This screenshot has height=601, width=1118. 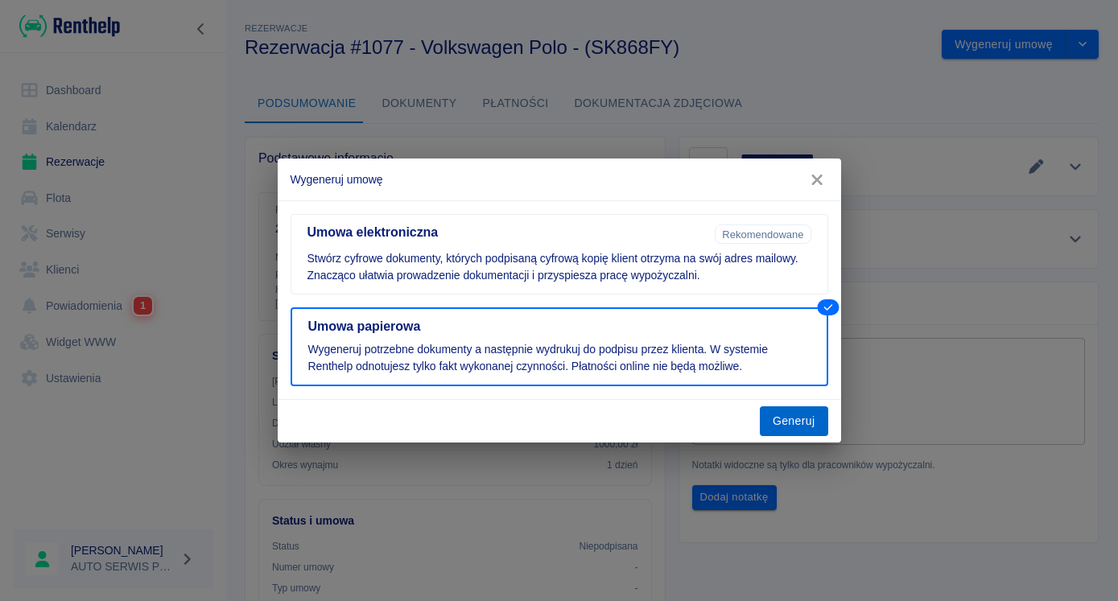 I want to click on p: Stwórz cyfrowe dokumenty, których podpisaną cyfrową kopię klient otrzyma na swój adres mailowy. Z..., so click(x=560, y=267).